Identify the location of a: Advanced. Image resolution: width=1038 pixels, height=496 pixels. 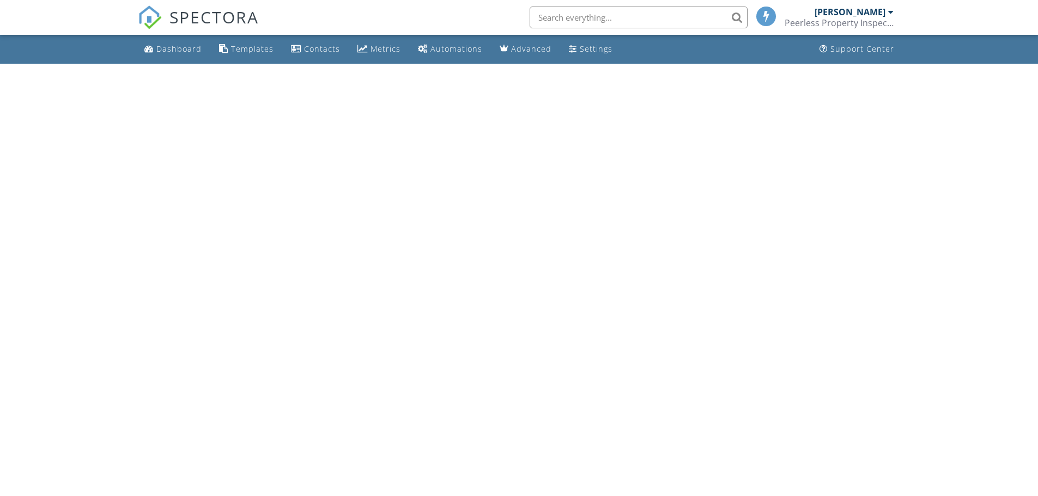
(525, 49).